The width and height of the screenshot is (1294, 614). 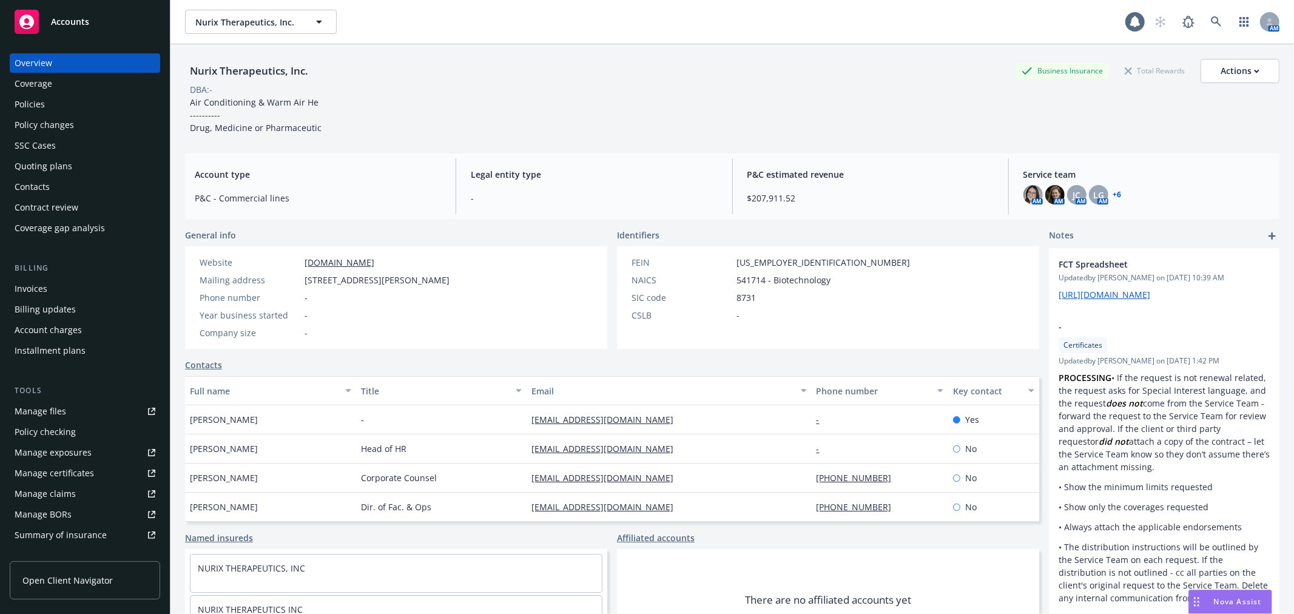 What do you see at coordinates (435, 391) in the screenshot?
I see `div: Title` at bounding box center [435, 391].